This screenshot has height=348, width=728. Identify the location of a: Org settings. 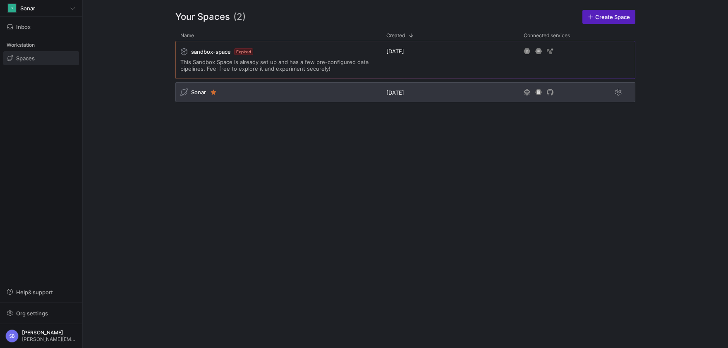
(41, 314).